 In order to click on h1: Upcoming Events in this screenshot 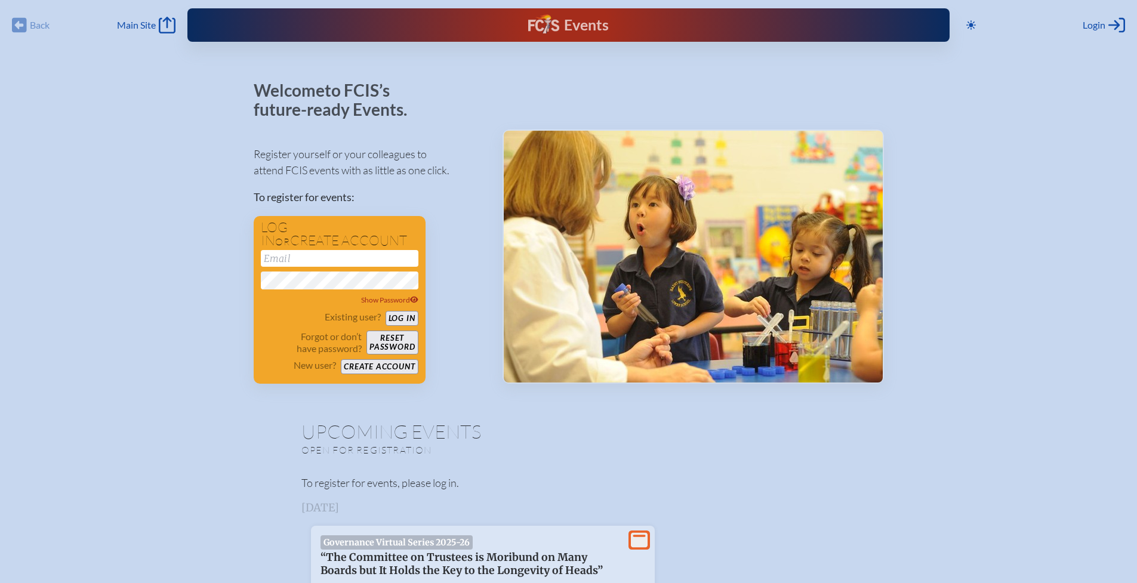, I will do `click(569, 432)`.